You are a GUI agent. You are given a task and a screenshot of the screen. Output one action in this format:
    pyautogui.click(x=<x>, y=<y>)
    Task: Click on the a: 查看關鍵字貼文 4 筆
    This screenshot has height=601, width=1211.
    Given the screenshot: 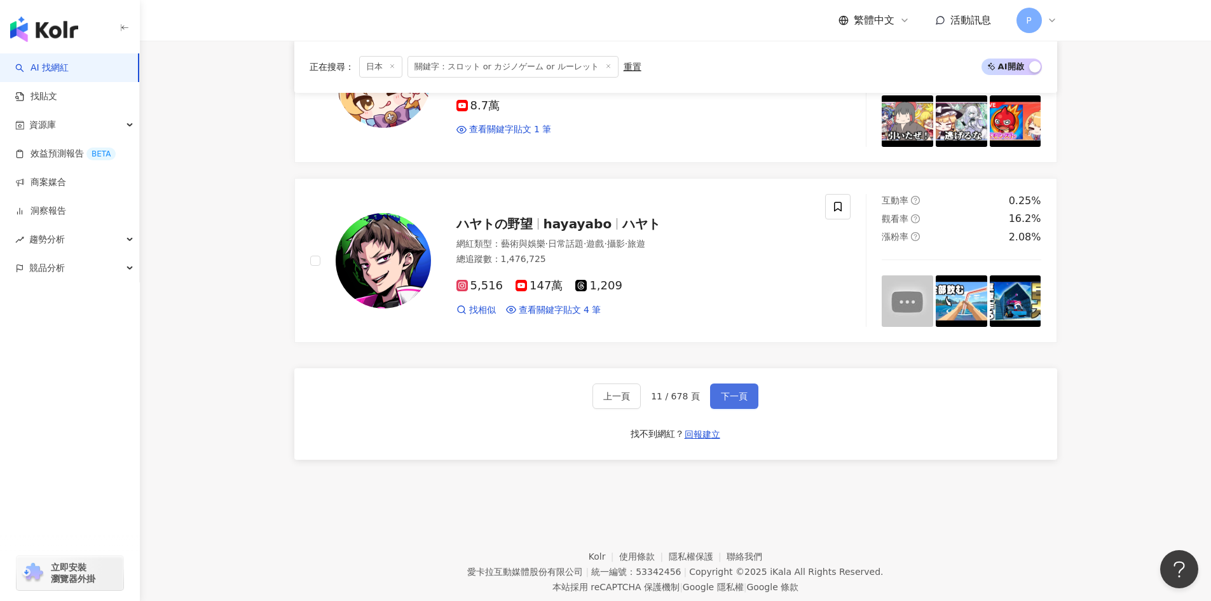 What is the action you would take?
    pyautogui.click(x=554, y=310)
    